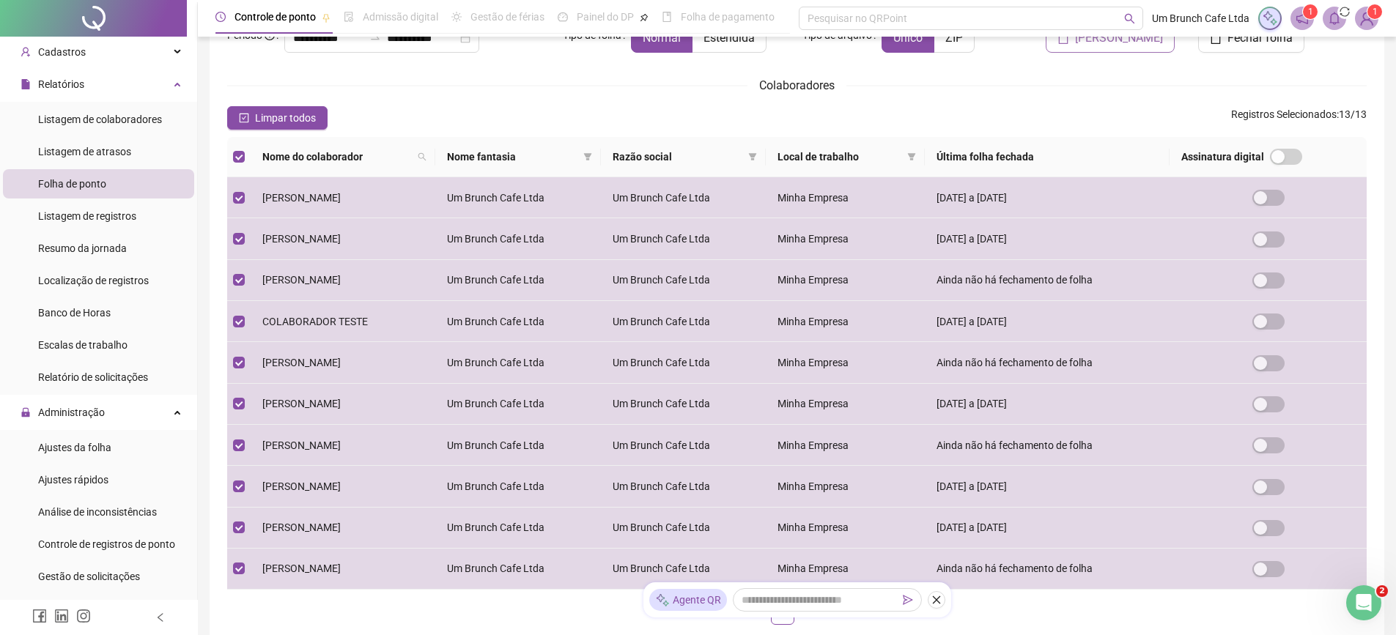 This screenshot has width=1396, height=635. I want to click on span: Controle de registros de ponto, so click(106, 544).